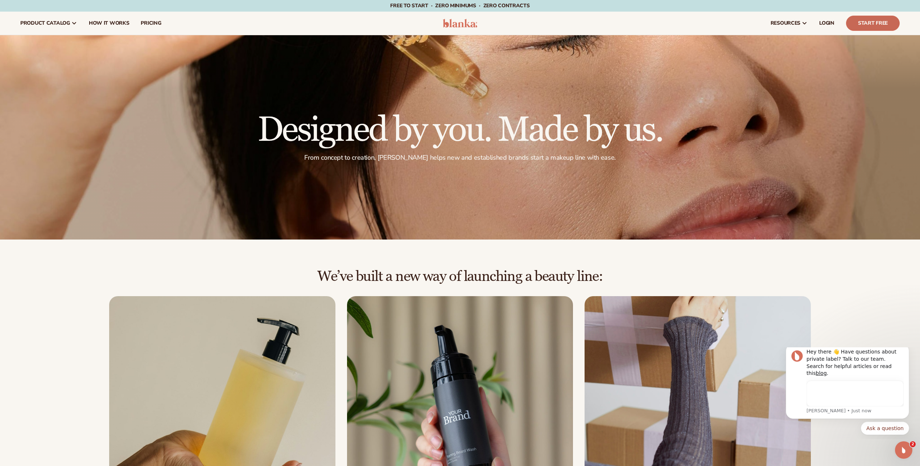 This screenshot has height=466, width=920. Describe the element at coordinates (785, 23) in the screenshot. I see `span: resources` at that location.